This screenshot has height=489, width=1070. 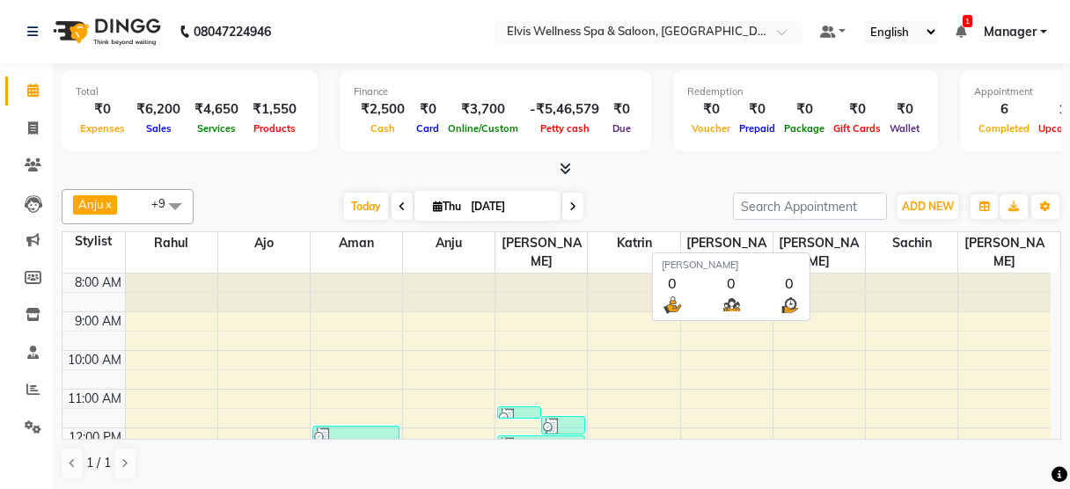 I want to click on span: Package, so click(x=804, y=128).